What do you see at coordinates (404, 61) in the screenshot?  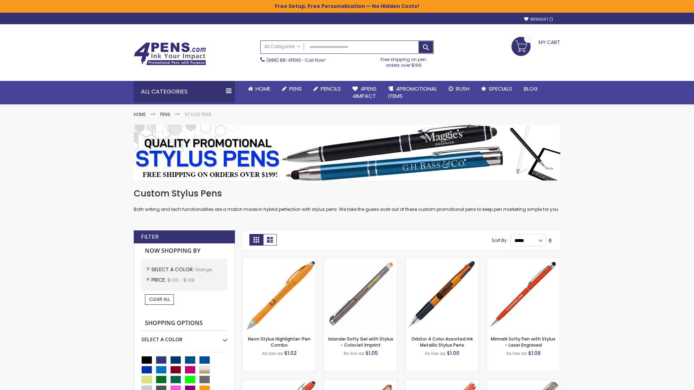 I see `div: Free shipping on pen orders over $199` at bounding box center [404, 61].